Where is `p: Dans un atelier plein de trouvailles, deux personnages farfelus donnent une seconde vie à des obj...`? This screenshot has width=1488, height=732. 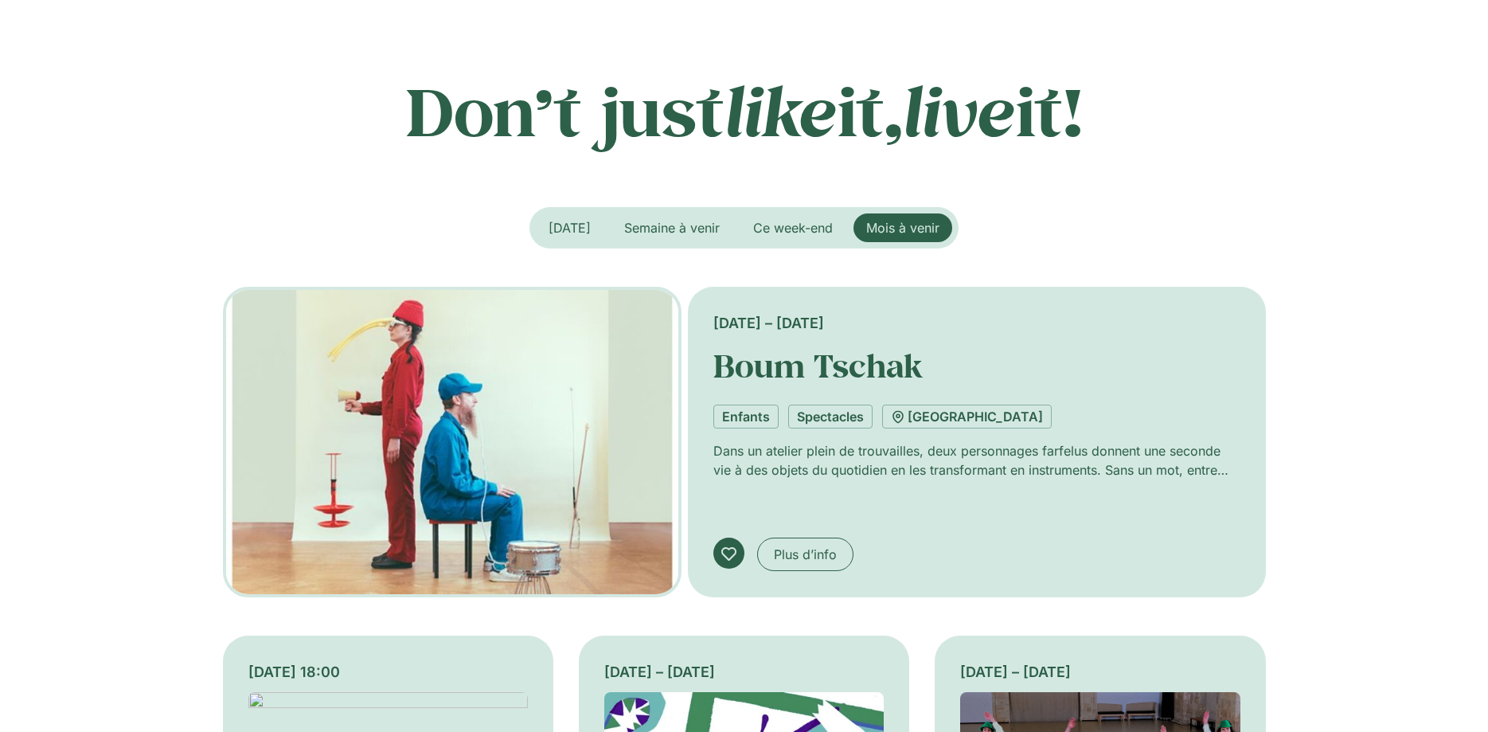
p: Dans un atelier plein de trouvailles, deux personnages farfelus donnent une seconde vie à des obj... is located at coordinates (976, 460).